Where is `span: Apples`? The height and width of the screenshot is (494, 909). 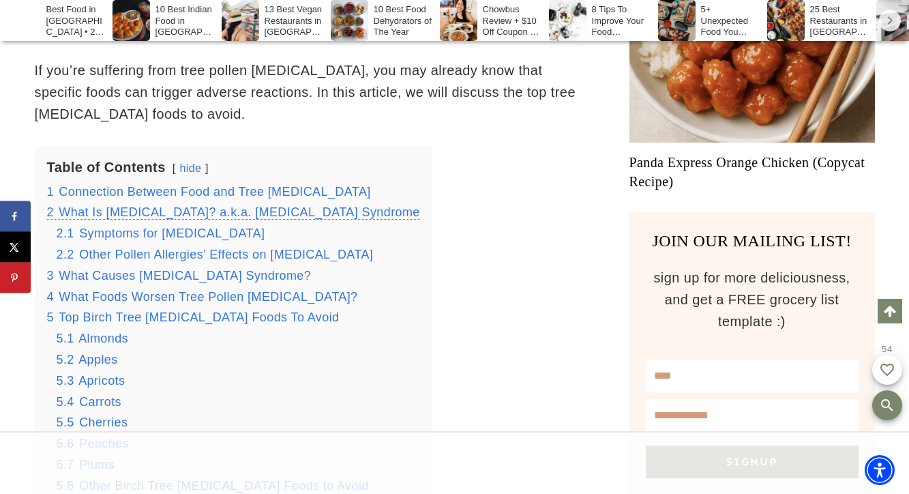
span: Apples is located at coordinates (97, 359).